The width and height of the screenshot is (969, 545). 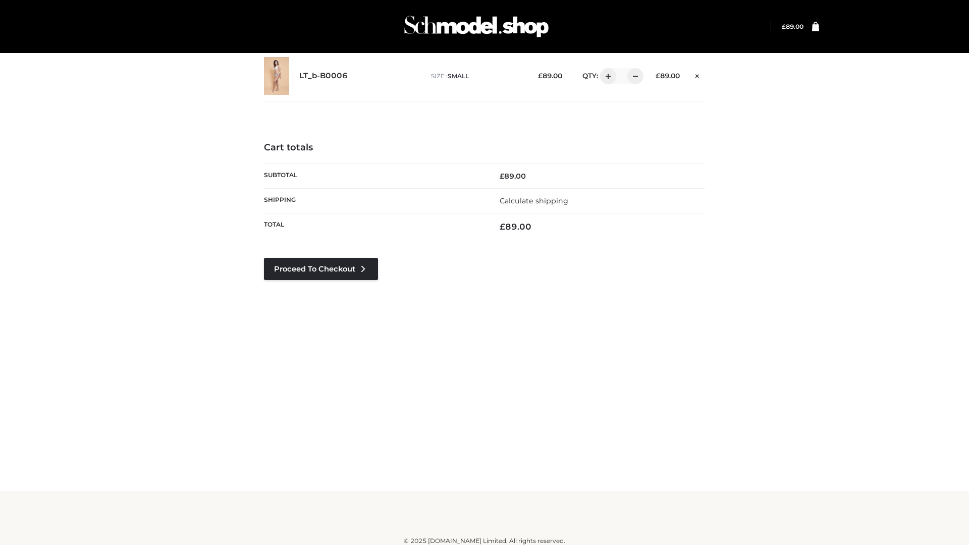 I want to click on span: SMALL, so click(x=458, y=76).